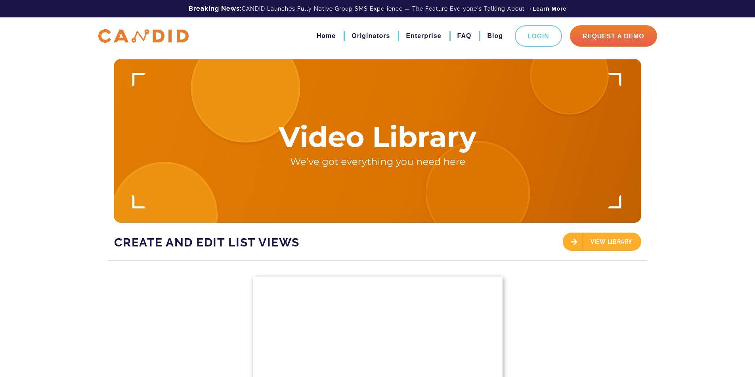 This screenshot has height=377, width=755. What do you see at coordinates (370, 36) in the screenshot?
I see `a: Originators` at bounding box center [370, 36].